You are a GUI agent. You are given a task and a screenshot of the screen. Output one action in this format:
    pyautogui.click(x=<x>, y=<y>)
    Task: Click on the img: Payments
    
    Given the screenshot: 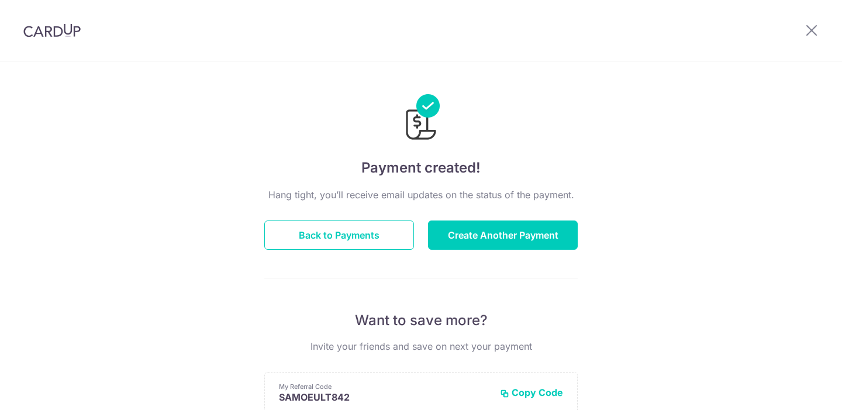 What is the action you would take?
    pyautogui.click(x=421, y=119)
    